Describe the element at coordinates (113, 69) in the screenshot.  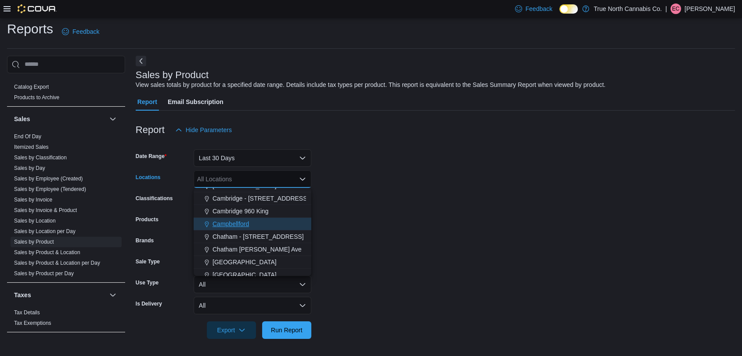
I see `button: Products` at that location.